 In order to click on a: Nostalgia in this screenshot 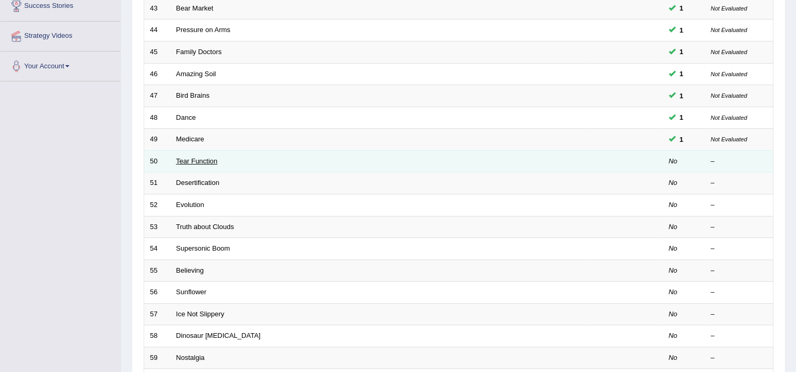, I will do `click(190, 358)`.